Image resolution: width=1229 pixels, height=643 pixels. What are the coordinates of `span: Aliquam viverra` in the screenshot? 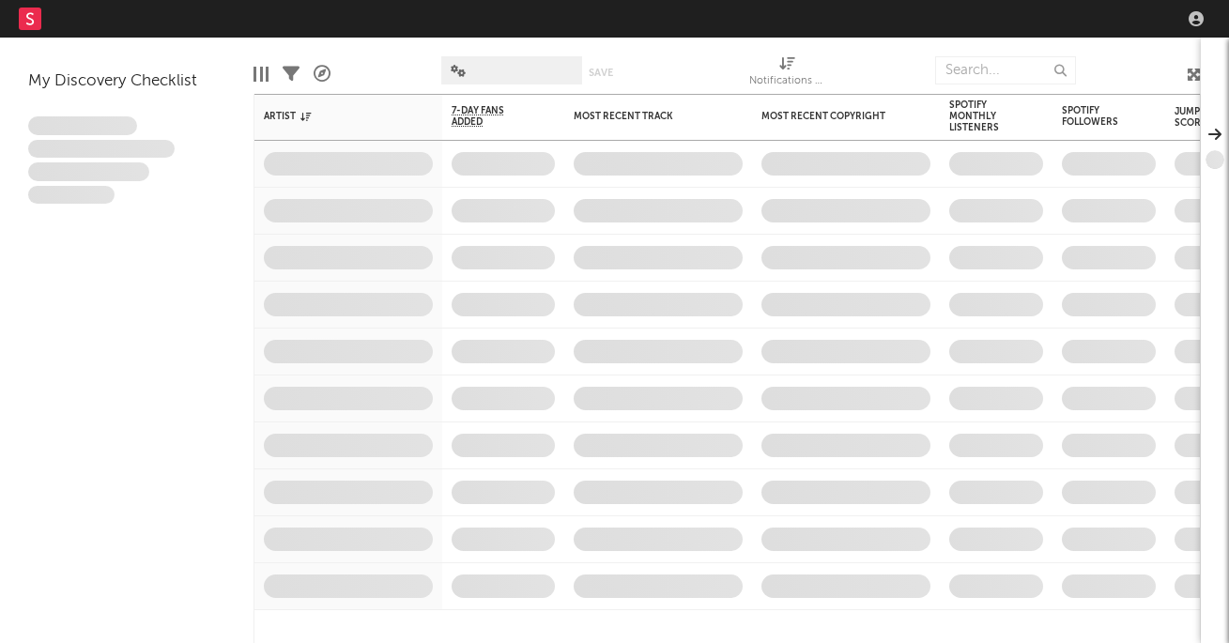 It's located at (71, 195).